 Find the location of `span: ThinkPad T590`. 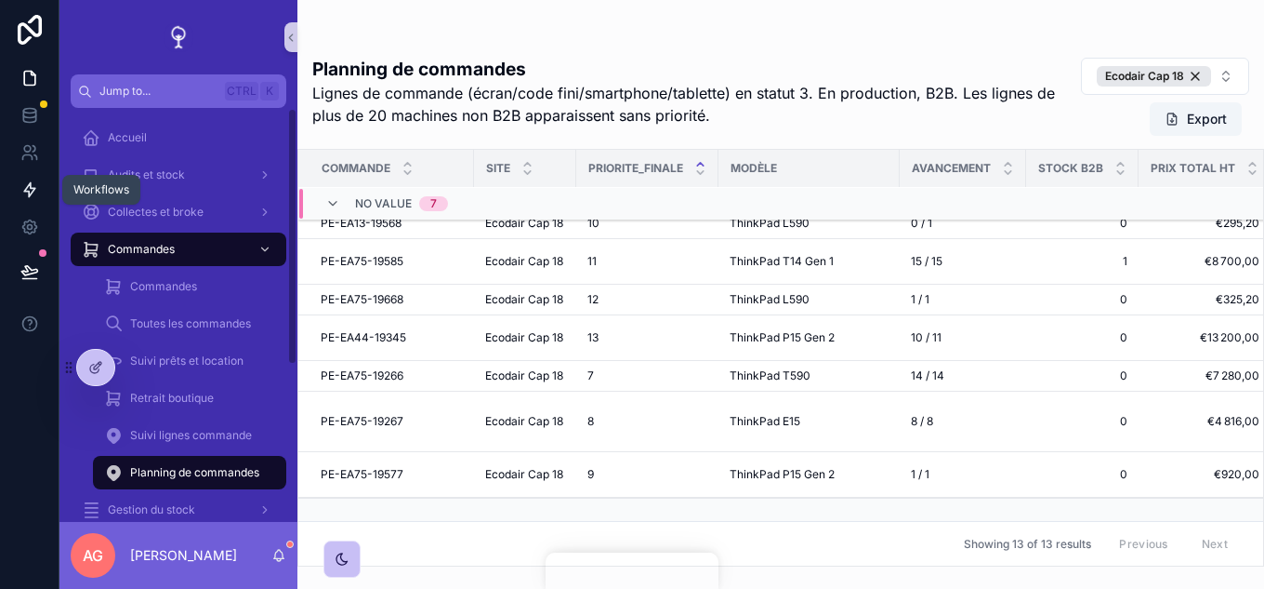

span: ThinkPad T590 is located at coordinates (770, 376).